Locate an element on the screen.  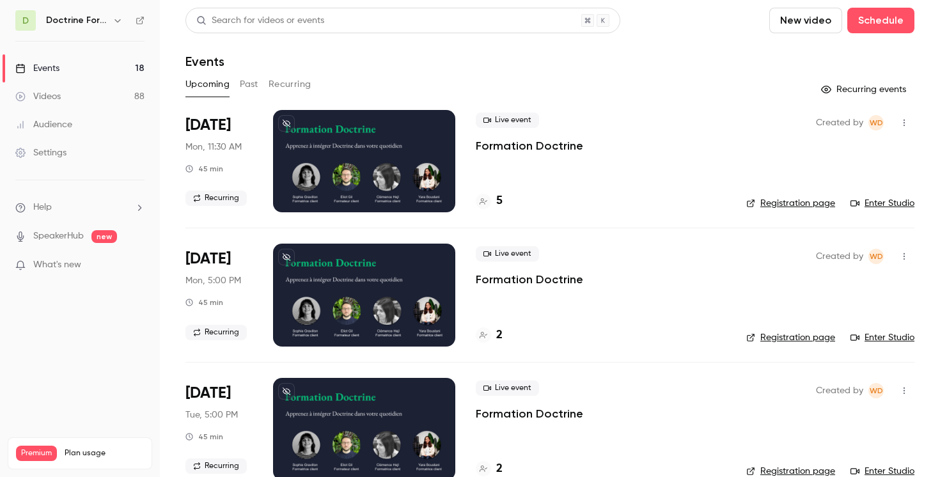
li: help-dropdown-opener is located at coordinates (80, 207).